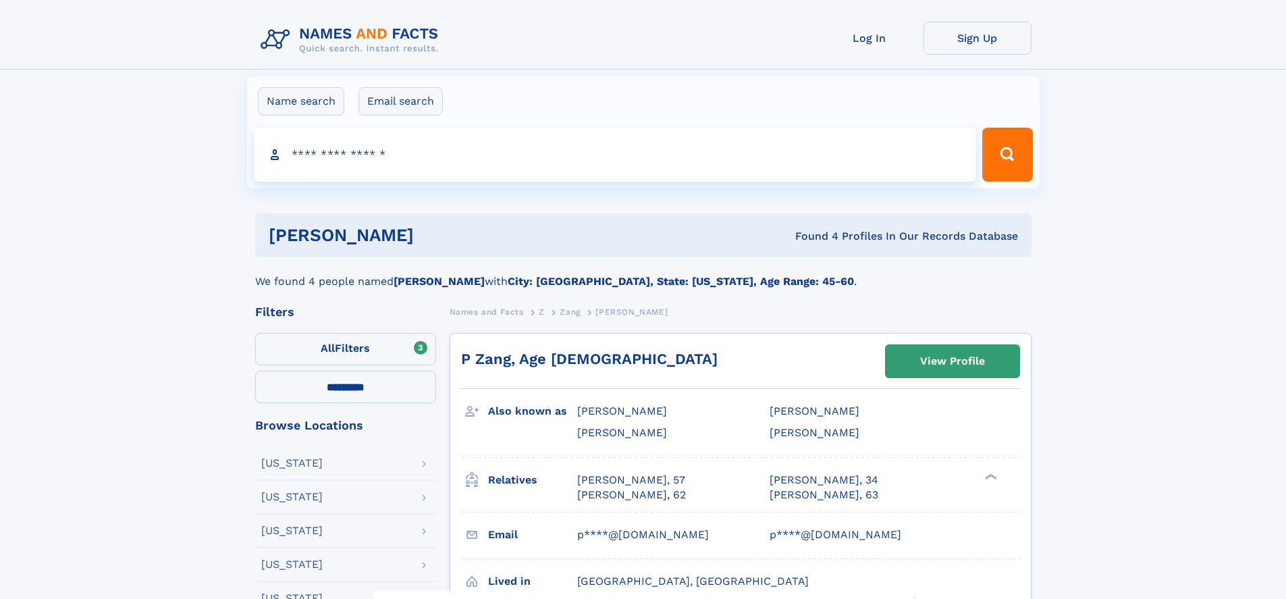  What do you see at coordinates (301, 101) in the screenshot?
I see `label: Name search` at bounding box center [301, 101].